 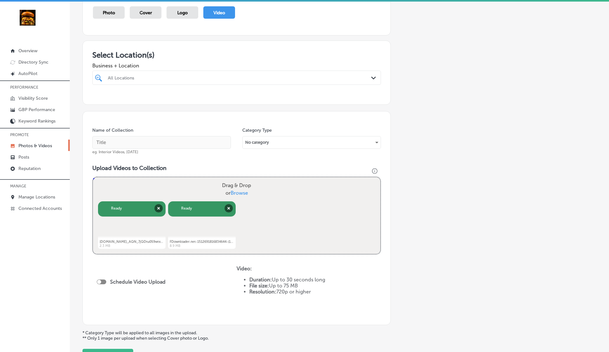 I want to click on li: Up to 30 seconds long, so click(x=315, y=280).